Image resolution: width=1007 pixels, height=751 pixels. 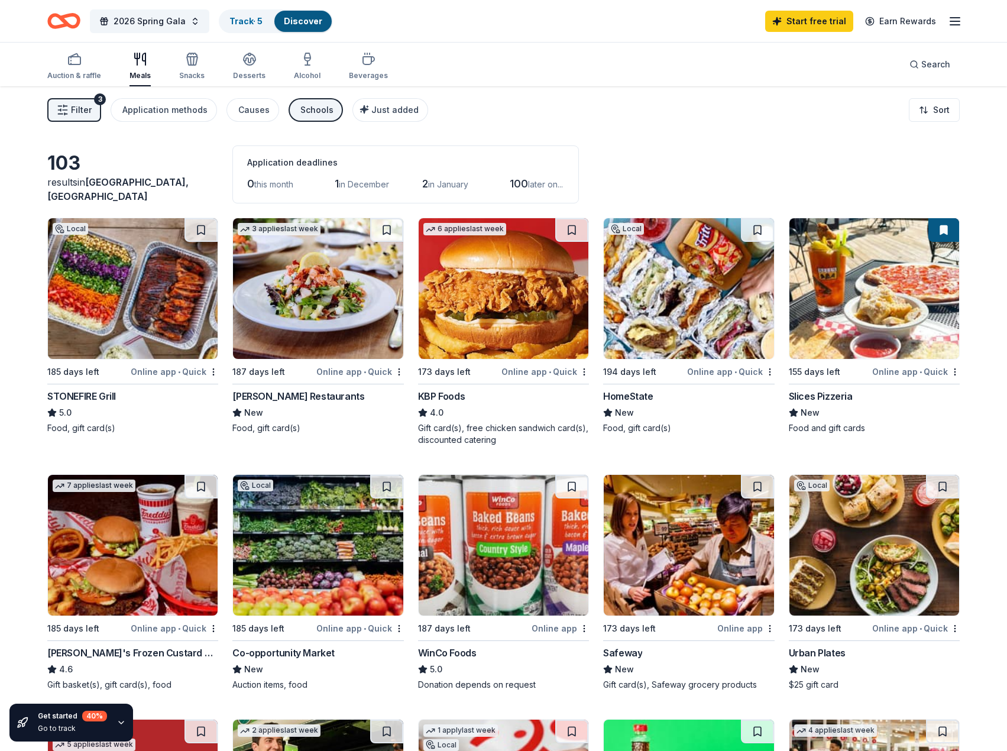 What do you see at coordinates (874, 685) in the screenshot?
I see `div: $25 gift card` at bounding box center [874, 685].